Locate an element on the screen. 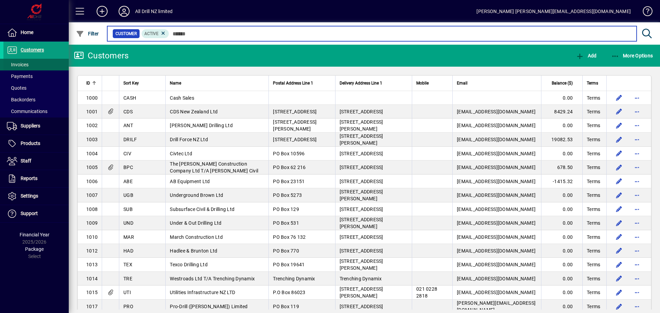 The width and height of the screenshot is (660, 313). span: Backorders is located at coordinates (21, 100).